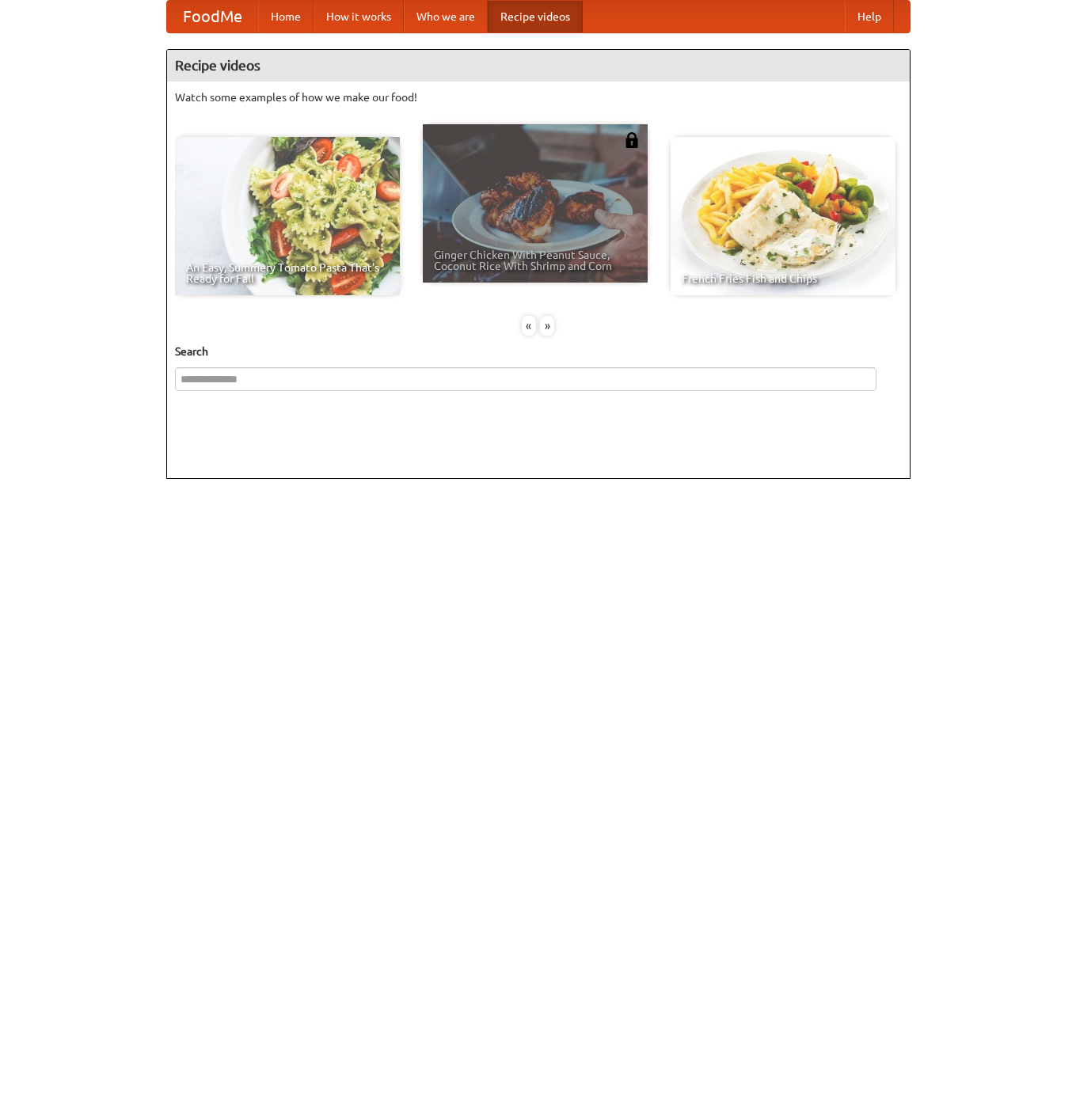 This screenshot has height=1120, width=1076. Describe the element at coordinates (538, 66) in the screenshot. I see `h4: Recipe videos` at that location.